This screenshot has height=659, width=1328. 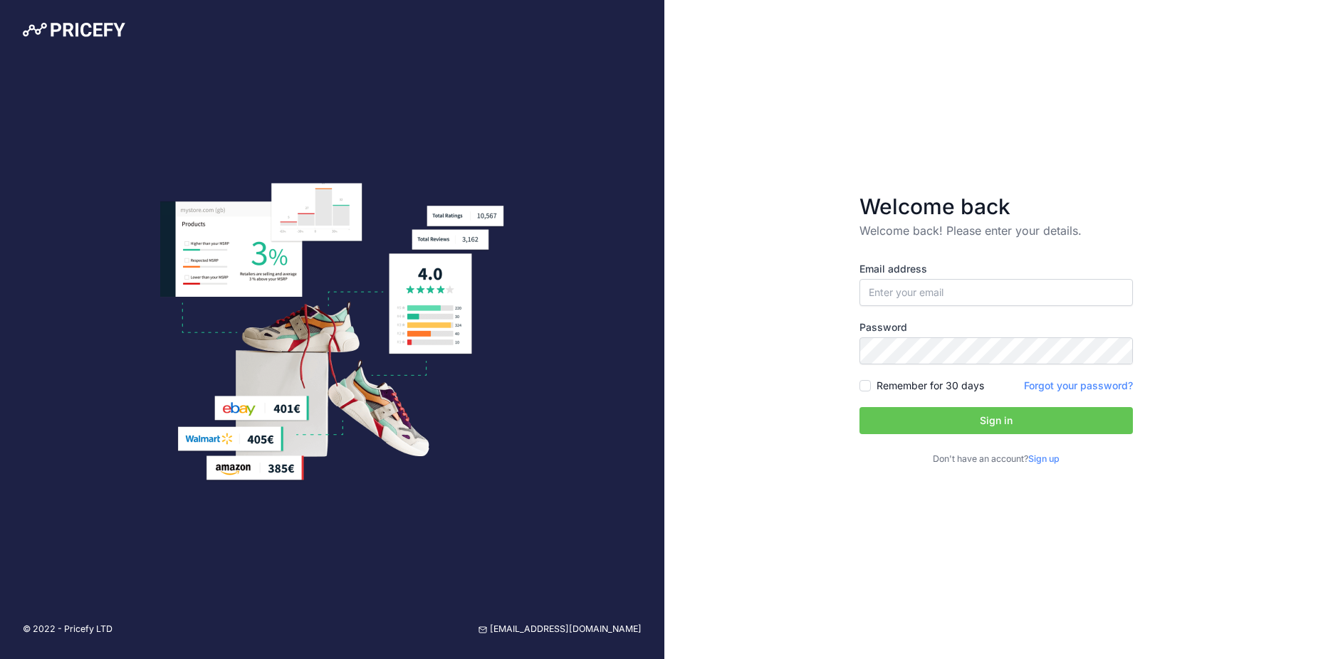 I want to click on h3: Welcome back, so click(x=996, y=206).